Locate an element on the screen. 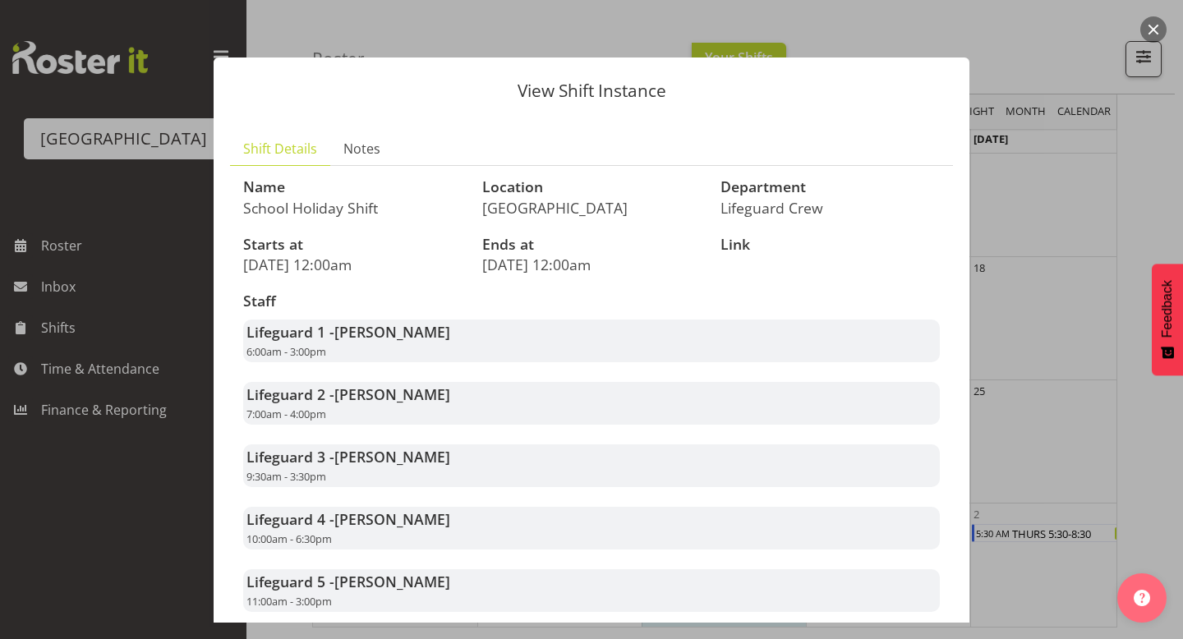  h3: Location is located at coordinates (592, 187).